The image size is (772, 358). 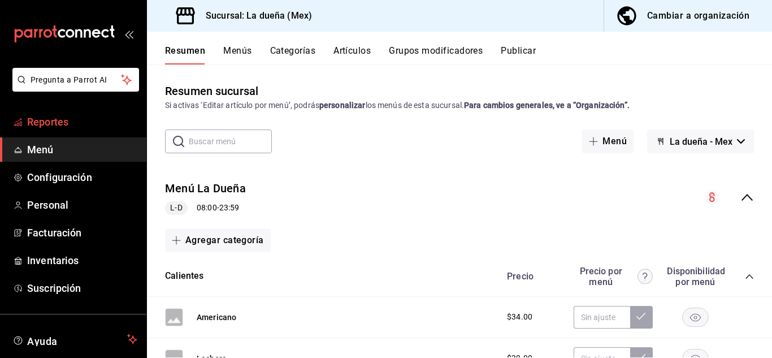 I want to click on button: Categorías, so click(x=293, y=55).